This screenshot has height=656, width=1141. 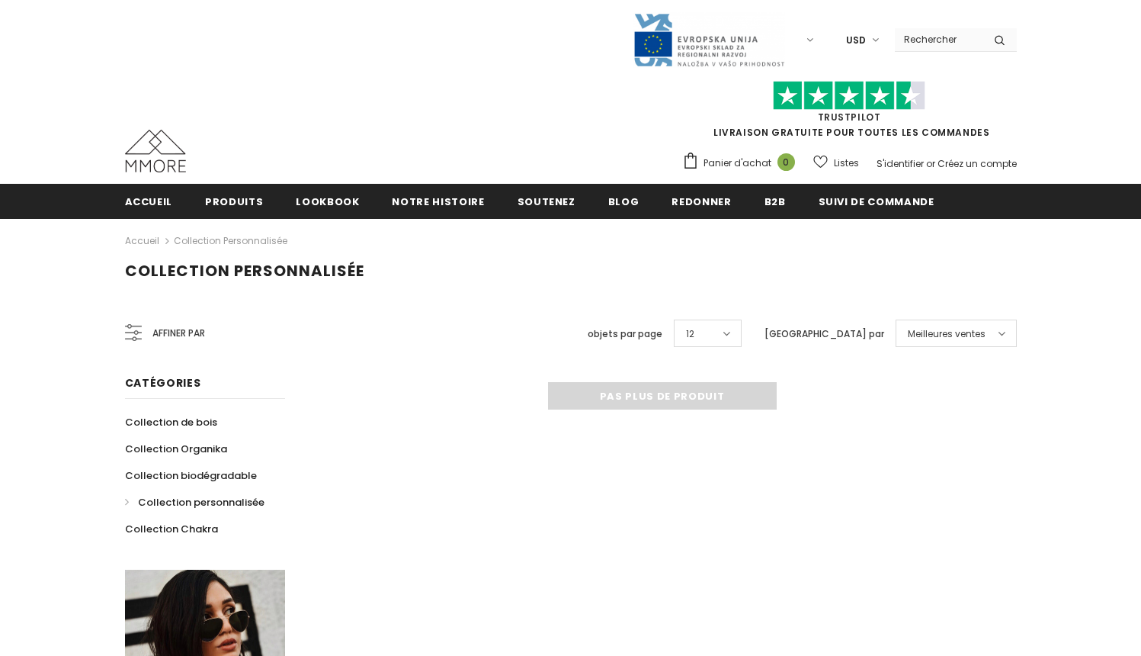 I want to click on a: Panier d'achat 0, so click(x=743, y=163).